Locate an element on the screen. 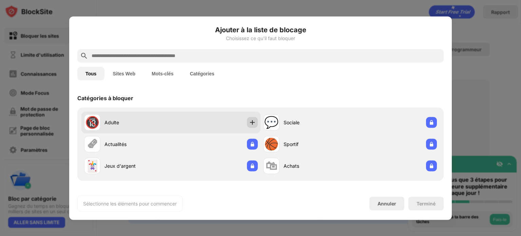 The image size is (521, 236). button: Mots-clés is located at coordinates (162, 73).